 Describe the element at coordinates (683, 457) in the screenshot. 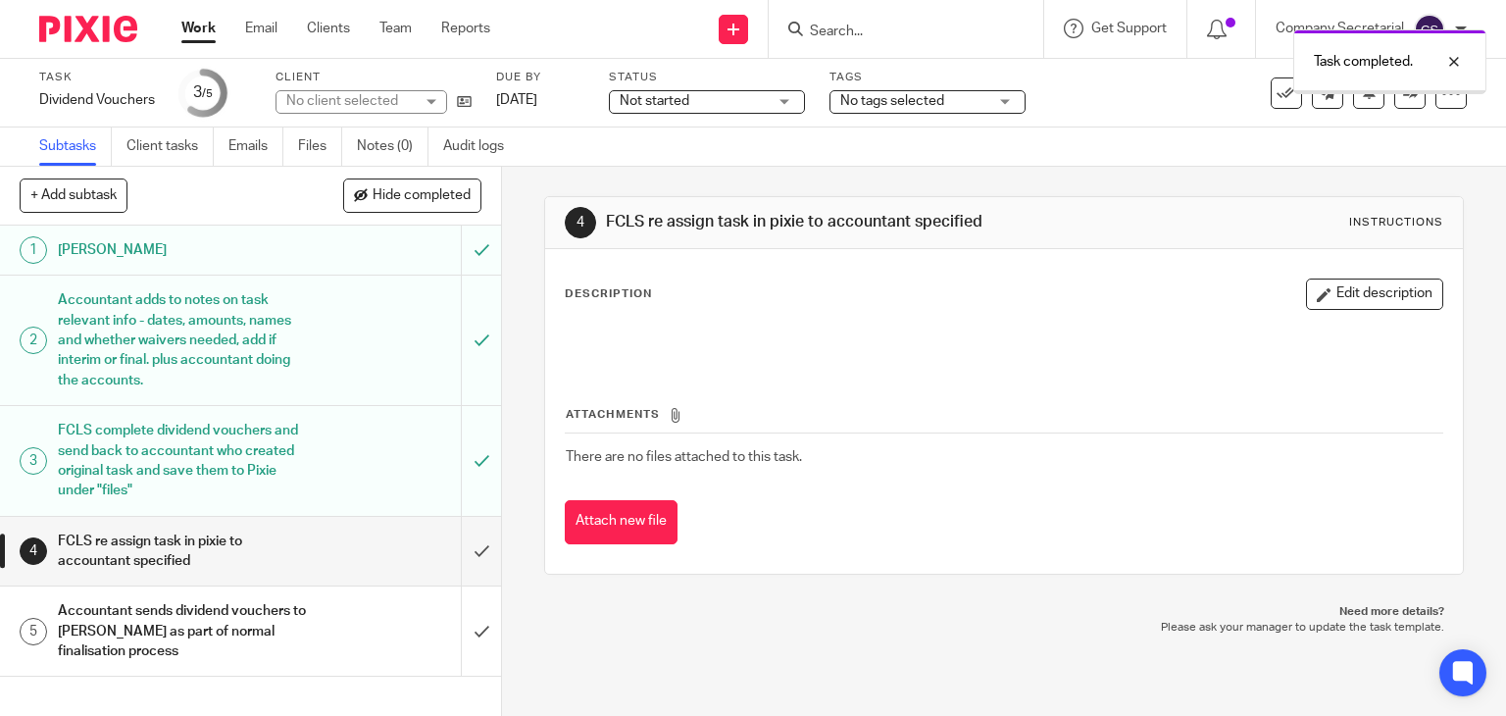

I see `span: There are no files attached to this task.` at that location.